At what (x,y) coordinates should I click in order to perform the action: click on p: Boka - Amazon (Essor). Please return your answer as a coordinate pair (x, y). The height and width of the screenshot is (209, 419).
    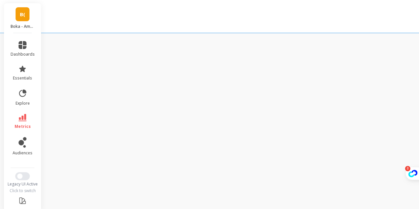
    Looking at the image, I should click on (23, 26).